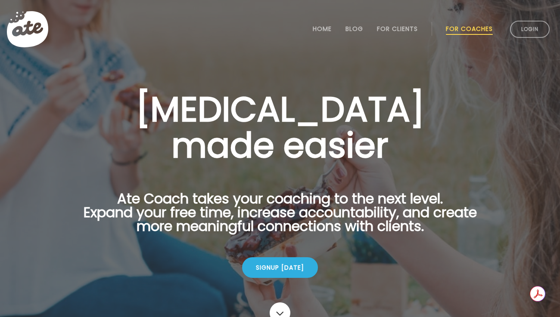  What do you see at coordinates (354, 29) in the screenshot?
I see `a: Blog` at bounding box center [354, 29].